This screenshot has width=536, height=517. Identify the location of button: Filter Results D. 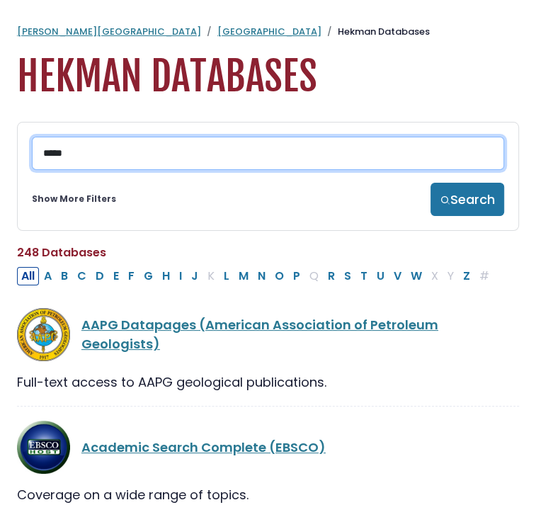
(100, 276).